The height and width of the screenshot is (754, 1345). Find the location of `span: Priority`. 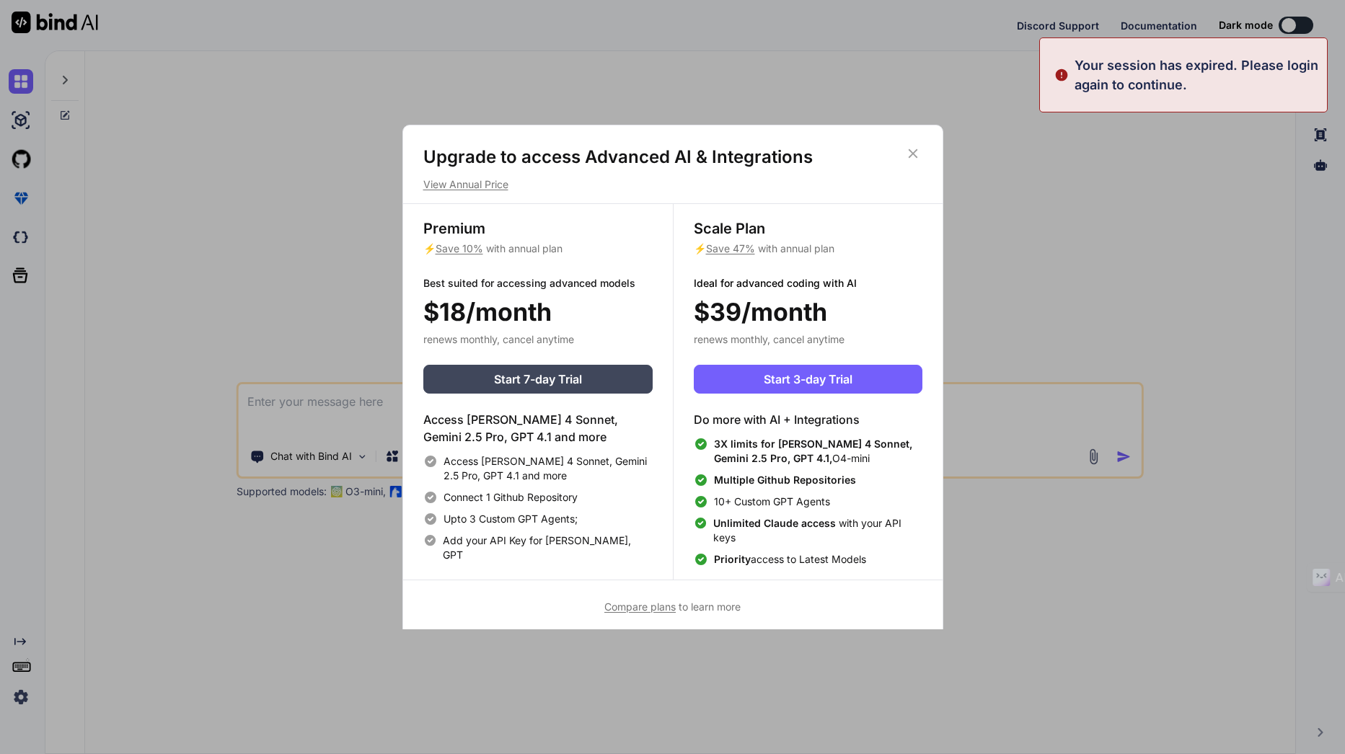

span: Priority is located at coordinates (732, 559).